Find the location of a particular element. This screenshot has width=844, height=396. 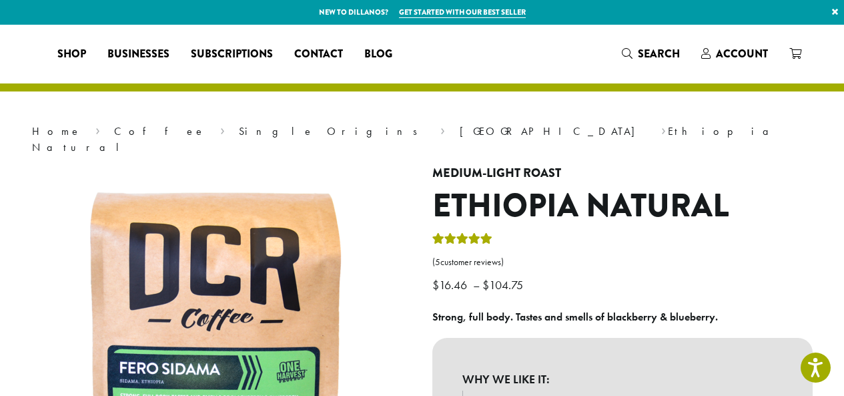

a: Shop is located at coordinates (71, 54).